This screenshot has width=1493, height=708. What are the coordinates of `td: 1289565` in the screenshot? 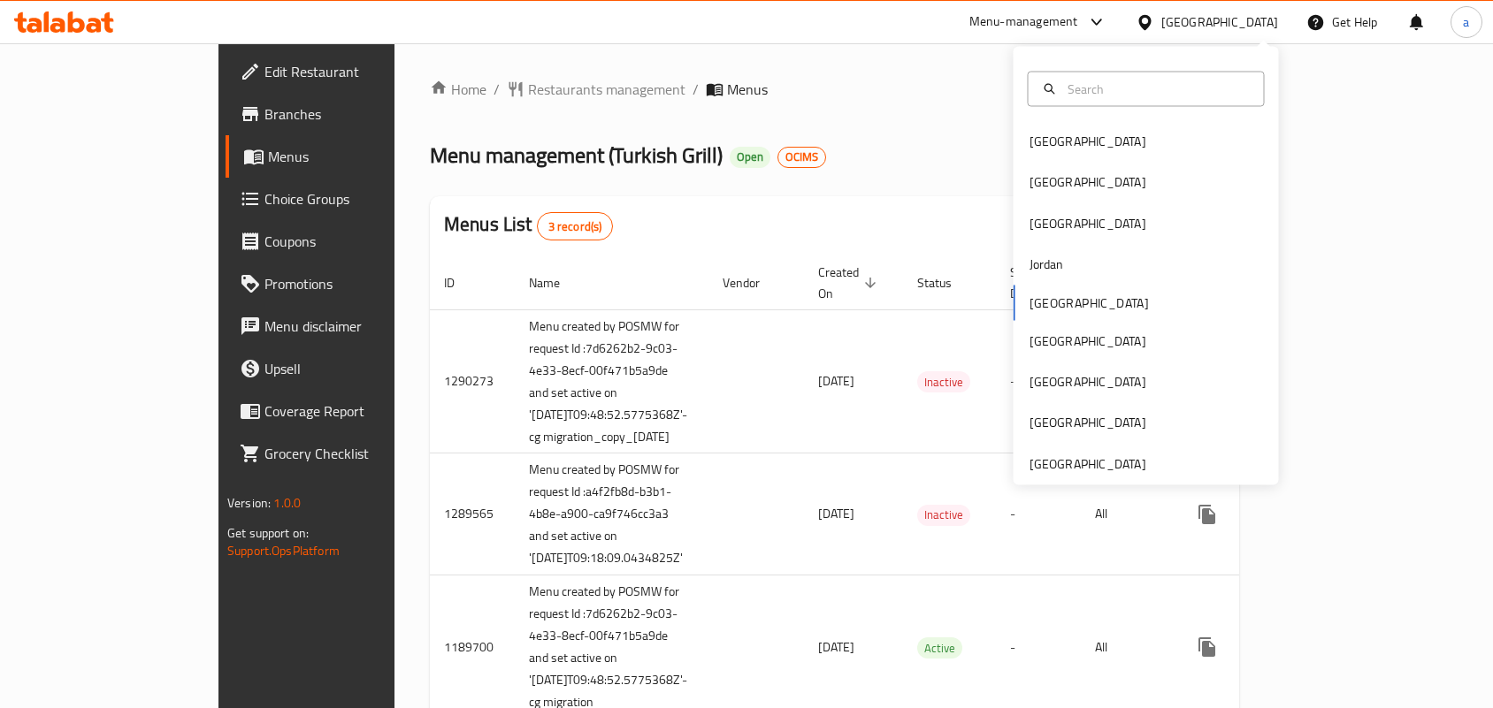 It's located at (472, 515).